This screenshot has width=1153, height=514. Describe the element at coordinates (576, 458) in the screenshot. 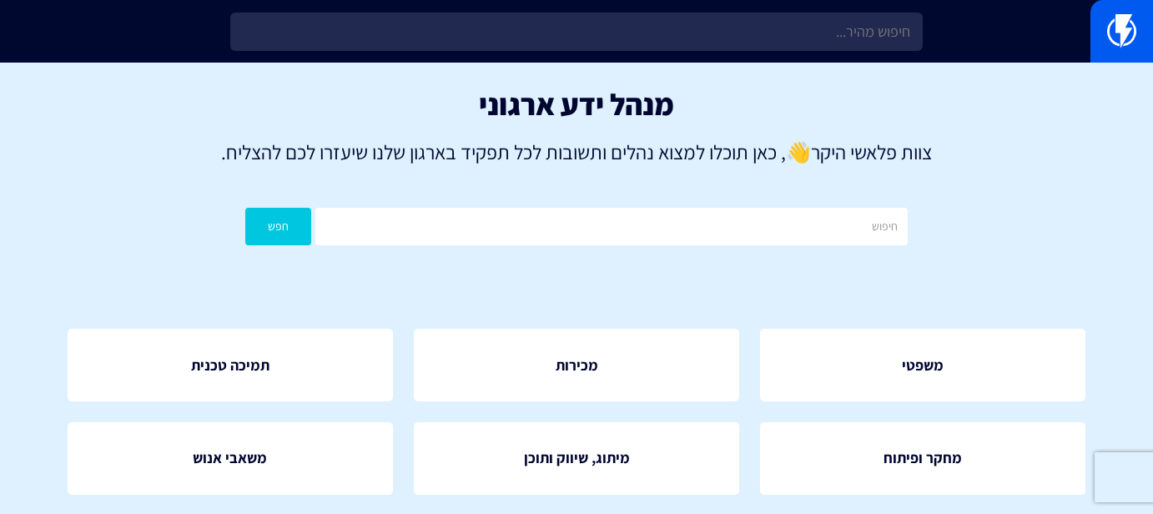

I see `a: מיתוג, שיווק ותוכן` at that location.